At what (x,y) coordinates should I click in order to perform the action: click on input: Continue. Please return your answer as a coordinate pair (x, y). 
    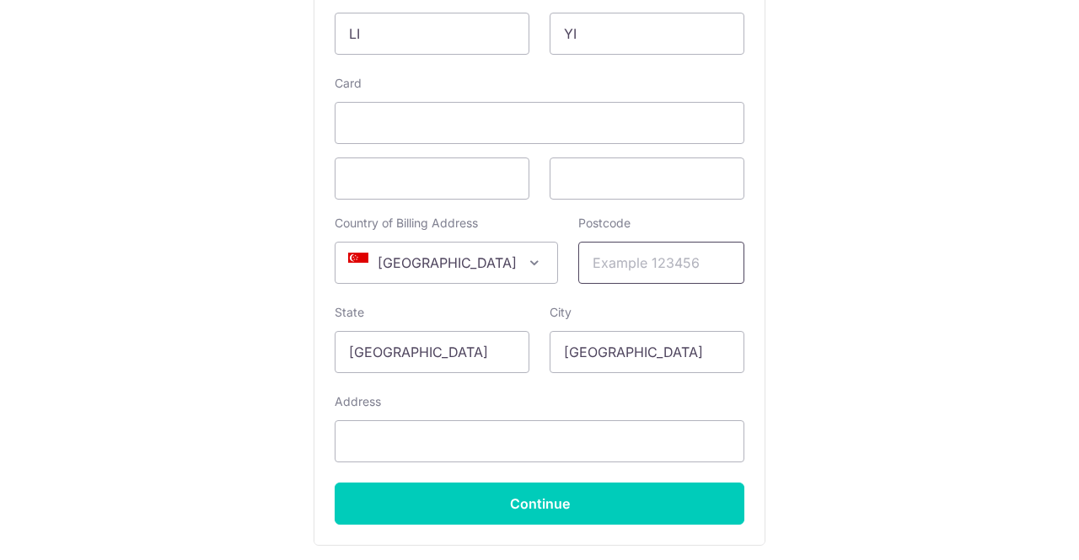
    Looking at the image, I should click on (539, 504).